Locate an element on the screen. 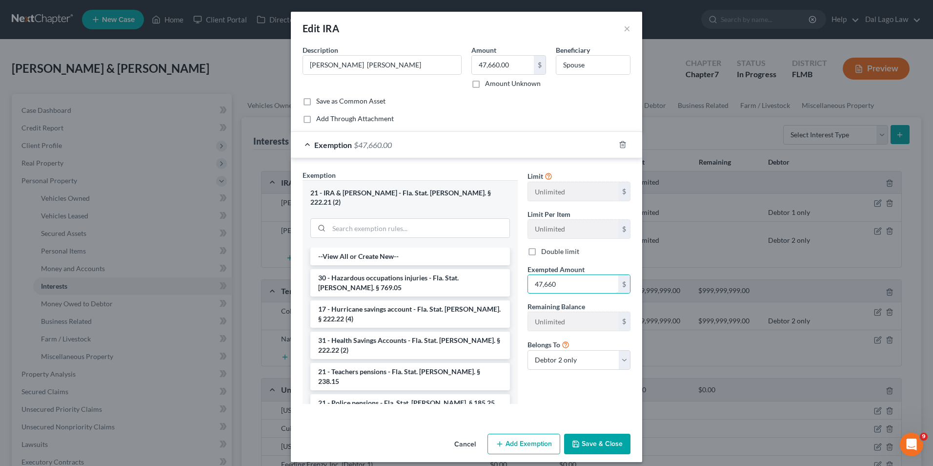  label: Beneficiary is located at coordinates (573, 50).